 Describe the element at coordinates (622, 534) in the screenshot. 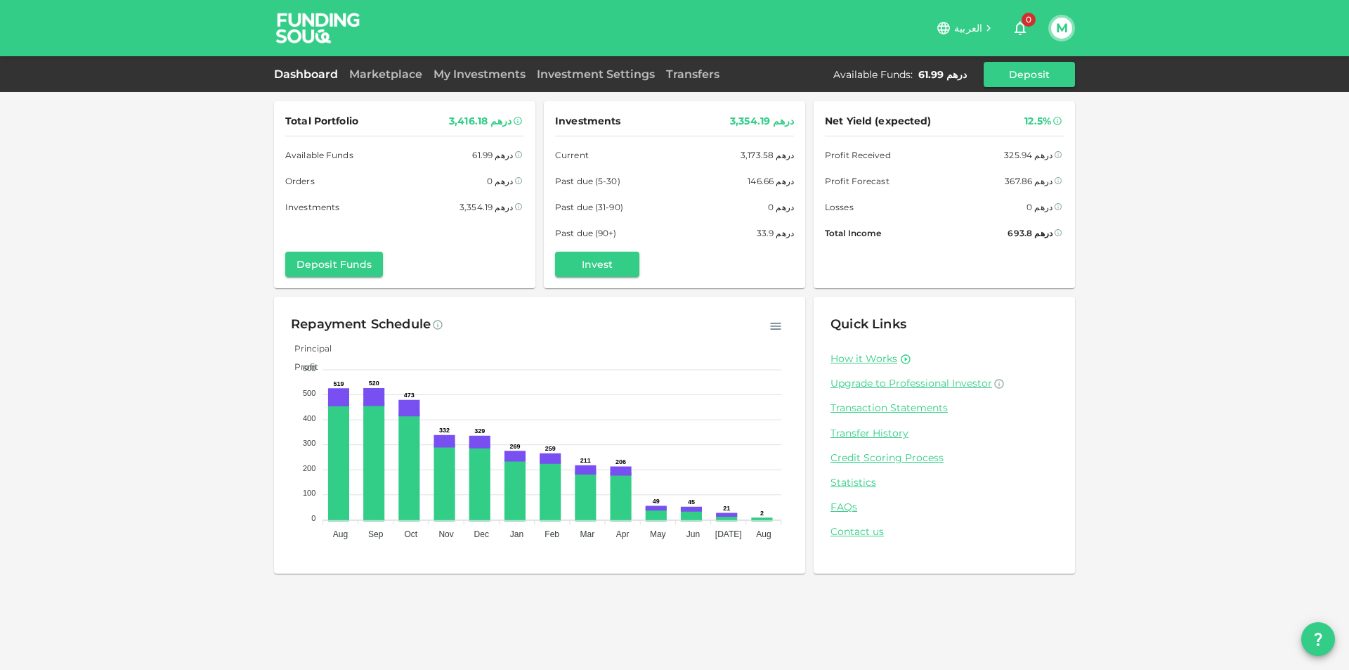

I see `tspan: Apr` at that location.